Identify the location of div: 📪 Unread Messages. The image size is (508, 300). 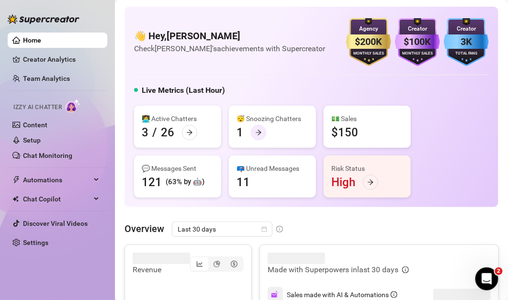
(272, 168).